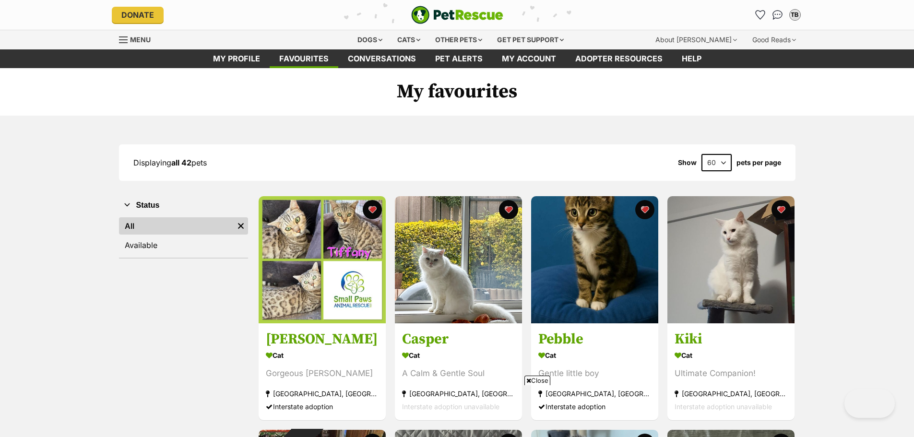  Describe the element at coordinates (458, 340) in the screenshot. I see `h3: Casper` at that location.